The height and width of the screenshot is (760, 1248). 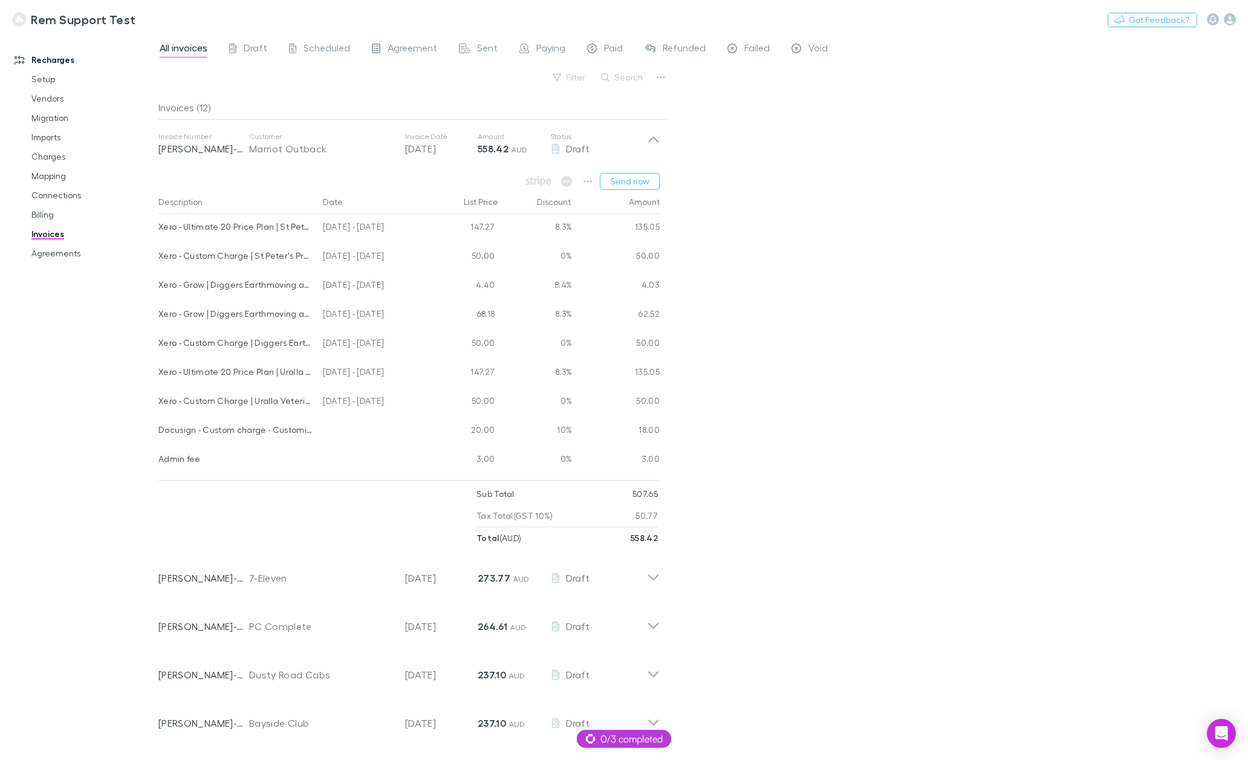 What do you see at coordinates (492, 626) in the screenshot?
I see `strong: 264.61` at bounding box center [492, 626].